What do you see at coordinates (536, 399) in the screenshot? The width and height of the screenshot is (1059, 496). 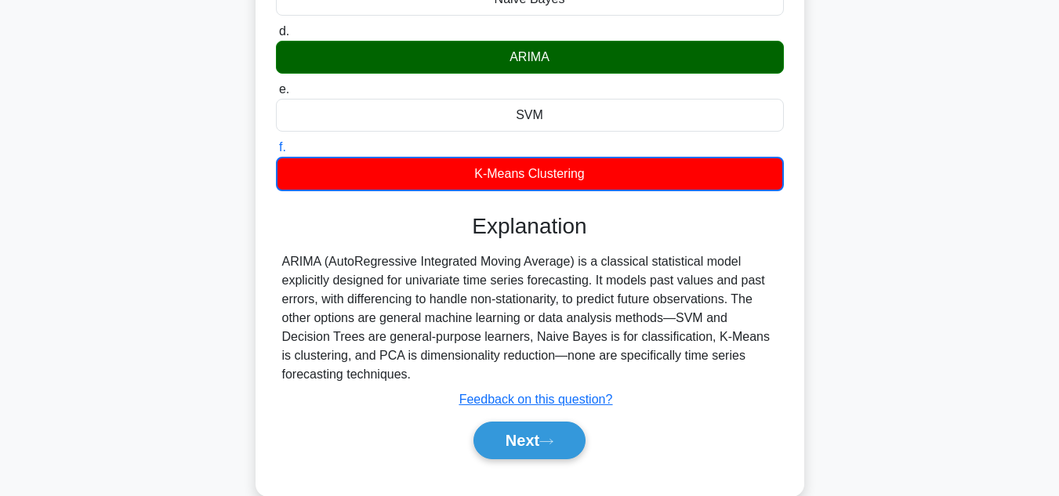 I see `a: Feedback on this question?` at bounding box center [536, 399].